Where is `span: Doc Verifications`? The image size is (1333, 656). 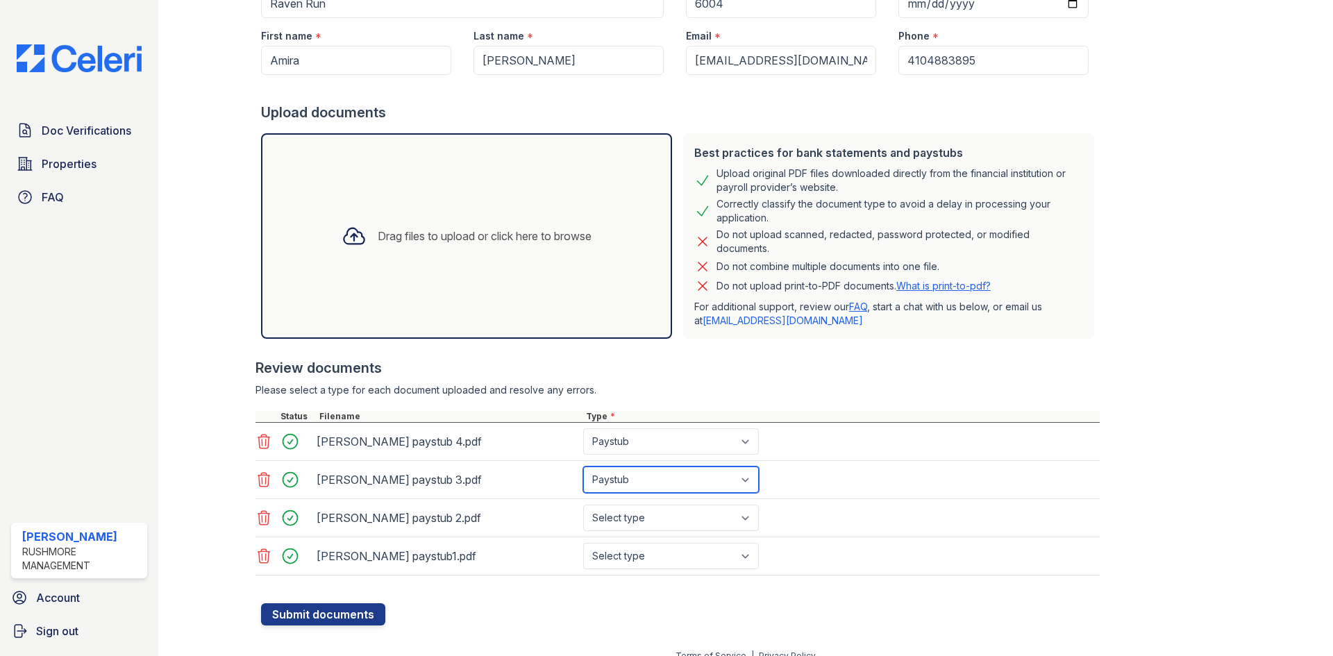 span: Doc Verifications is located at coordinates (86, 130).